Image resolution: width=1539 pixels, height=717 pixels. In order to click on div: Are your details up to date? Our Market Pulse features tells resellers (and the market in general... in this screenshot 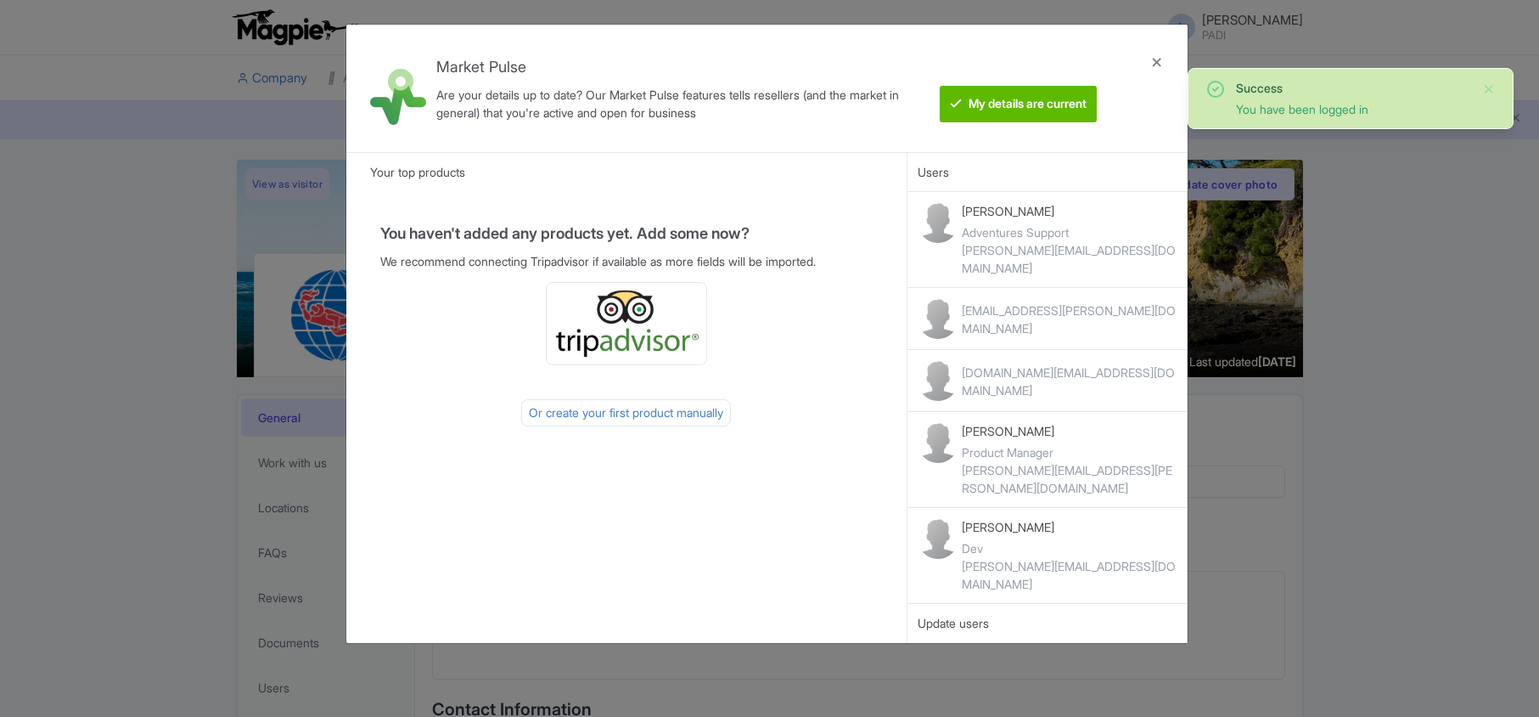, I will do `click(668, 104)`.